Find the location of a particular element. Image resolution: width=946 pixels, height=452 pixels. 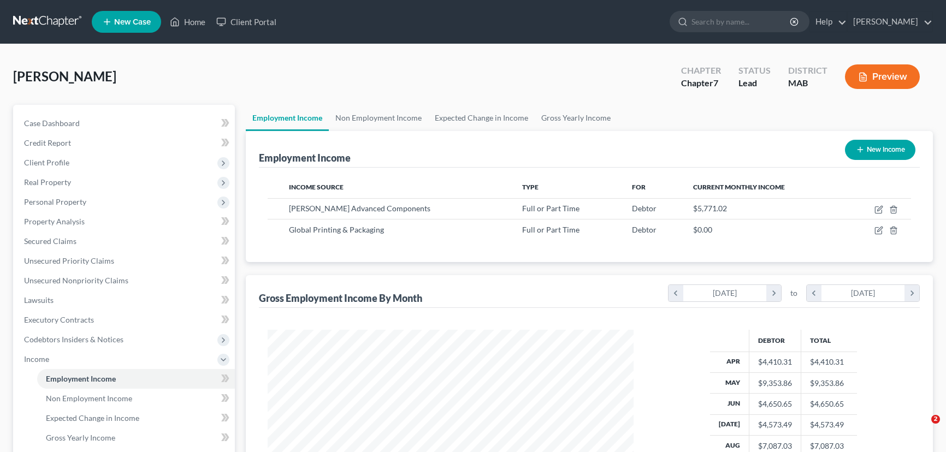

span: Income is located at coordinates (37, 359).